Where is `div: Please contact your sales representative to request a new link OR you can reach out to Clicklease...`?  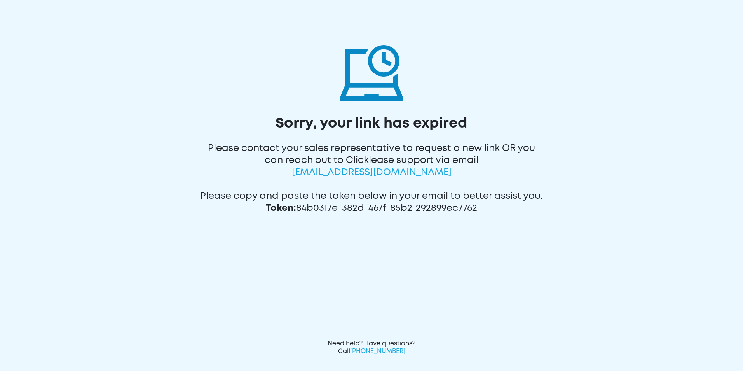 div: Please contact your sales representative to request a new link OR you can reach out to Clicklease... is located at coordinates (372, 156).